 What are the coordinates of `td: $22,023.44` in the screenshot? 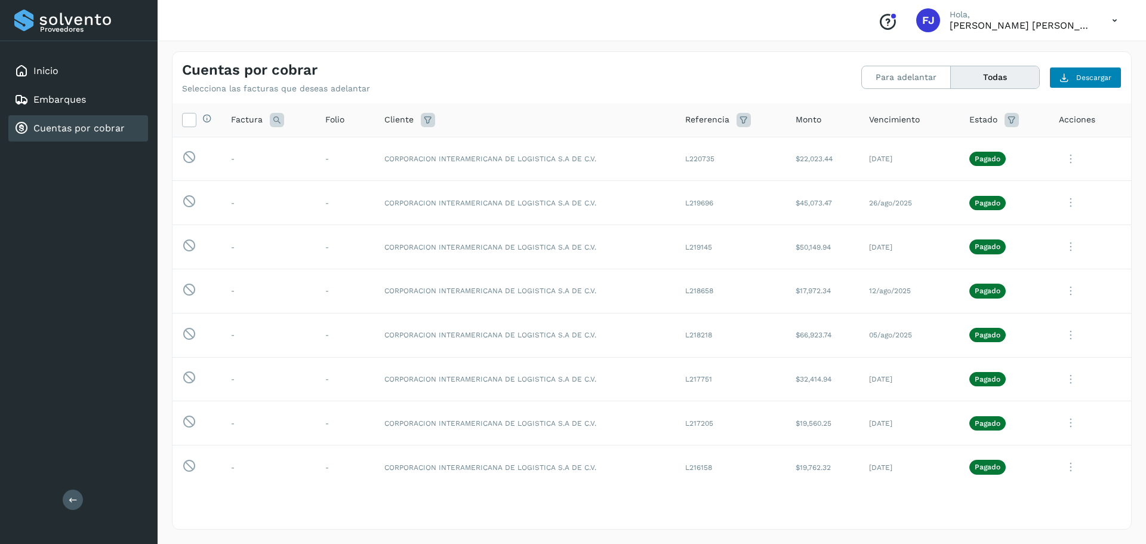 It's located at (823, 159).